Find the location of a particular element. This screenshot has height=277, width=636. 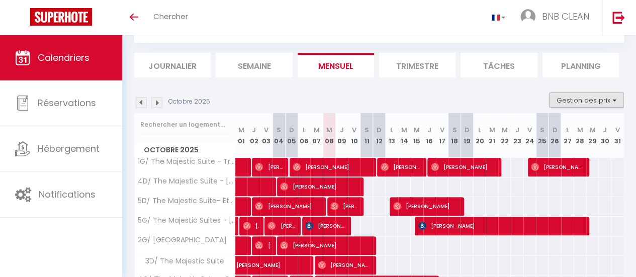

th: 23 is located at coordinates (517, 135).